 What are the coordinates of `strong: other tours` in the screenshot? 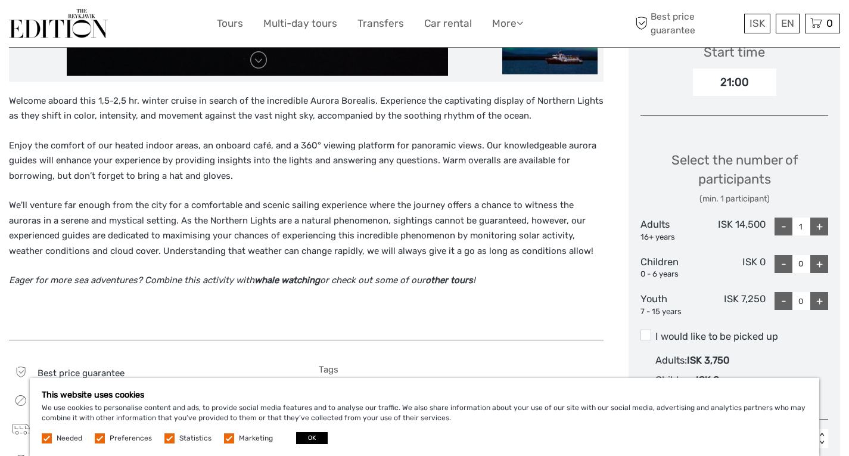 It's located at (449, 280).